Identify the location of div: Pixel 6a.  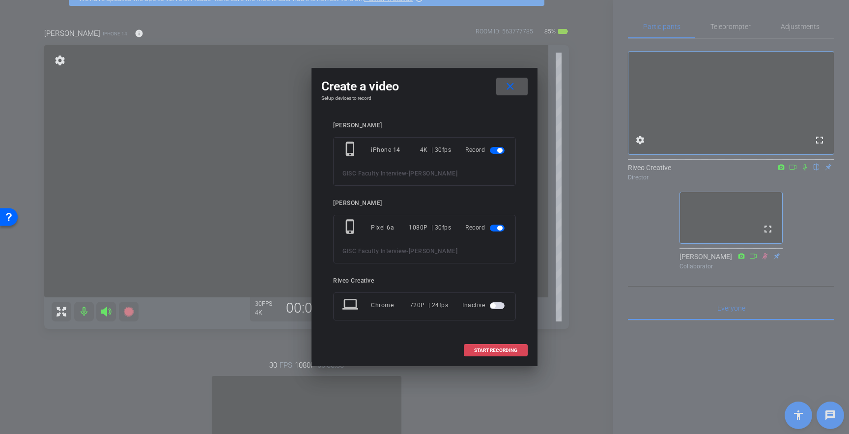
(390, 227).